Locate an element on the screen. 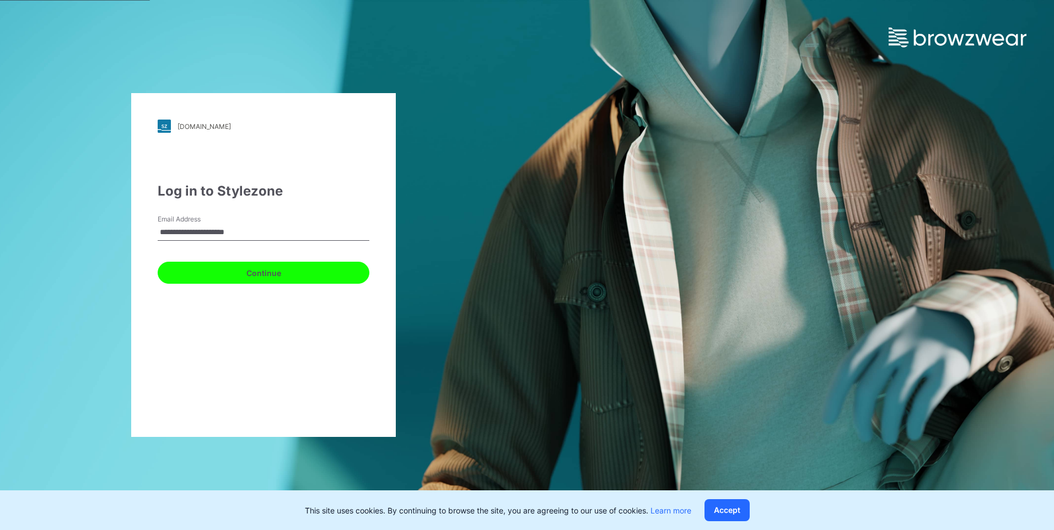  button: Accept is located at coordinates (727, 510).